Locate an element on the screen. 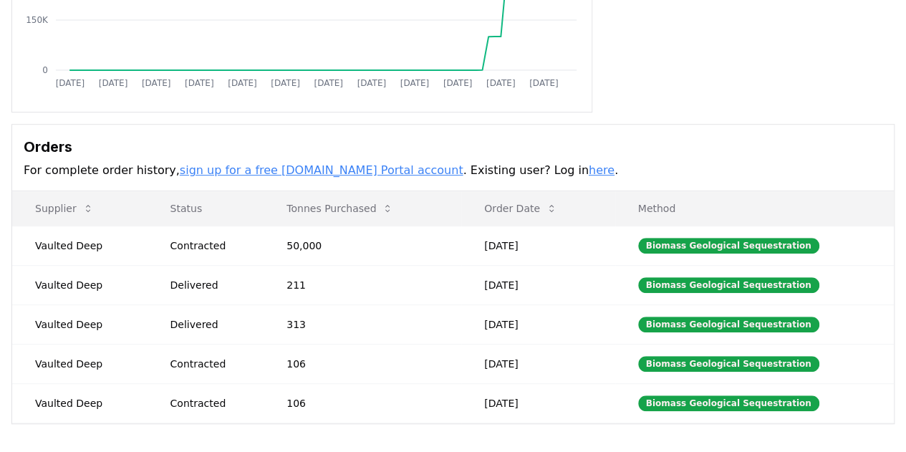 Image resolution: width=906 pixels, height=452 pixels. p: For complete order history, . Existing user? Log in . is located at coordinates (453, 170).